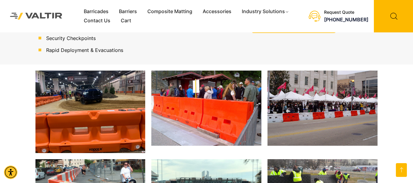 Image resolution: width=413 pixels, height=183 pixels. Describe the element at coordinates (90, 112) in the screenshot. I see `img: A dark truck drives on a dirt track surrounded by orange barriers at an indoor event, with specta...` at that location.